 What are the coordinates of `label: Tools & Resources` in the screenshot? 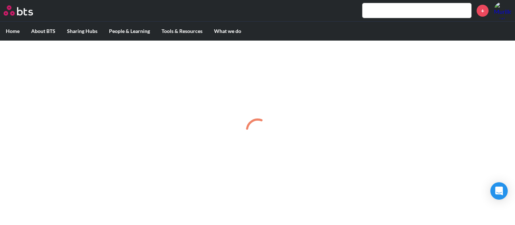 It's located at (182, 31).